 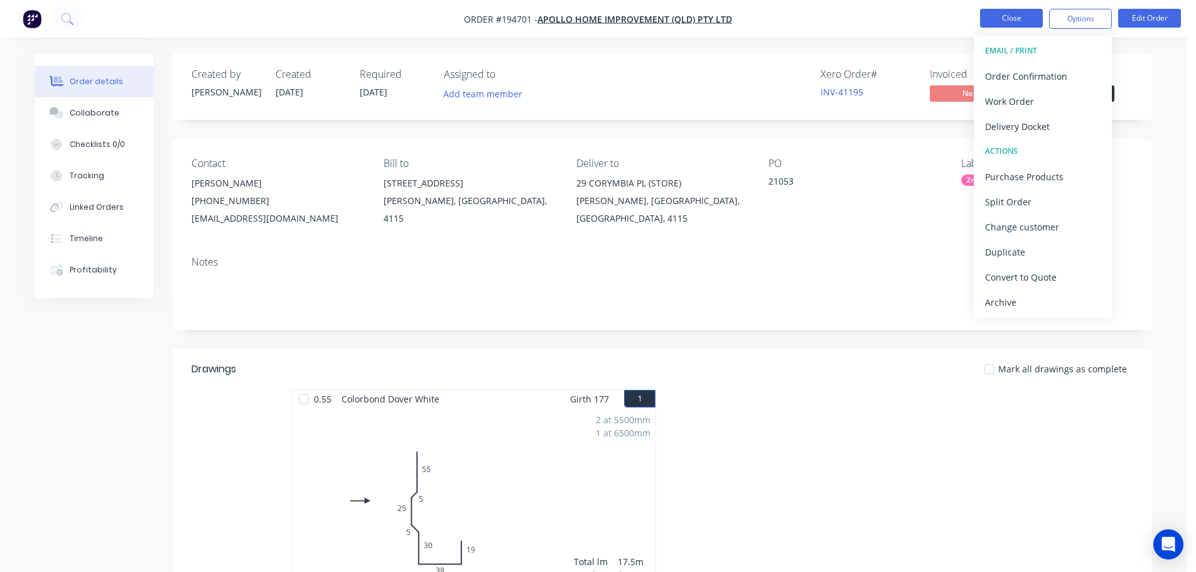 What do you see at coordinates (1043, 101) in the screenshot?
I see `div: Work Order` at bounding box center [1043, 101].